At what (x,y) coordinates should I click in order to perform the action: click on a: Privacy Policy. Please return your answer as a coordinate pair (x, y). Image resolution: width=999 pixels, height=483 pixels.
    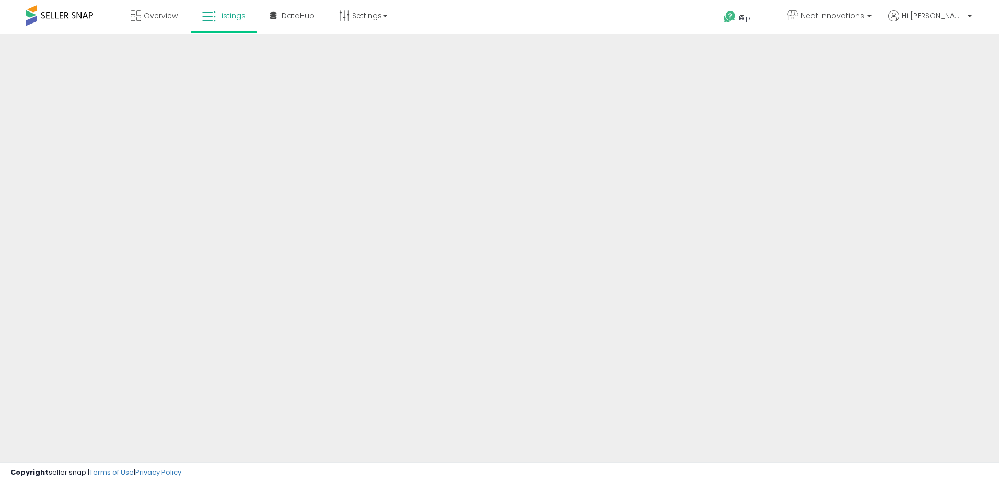
    Looking at the image, I should click on (158, 472).